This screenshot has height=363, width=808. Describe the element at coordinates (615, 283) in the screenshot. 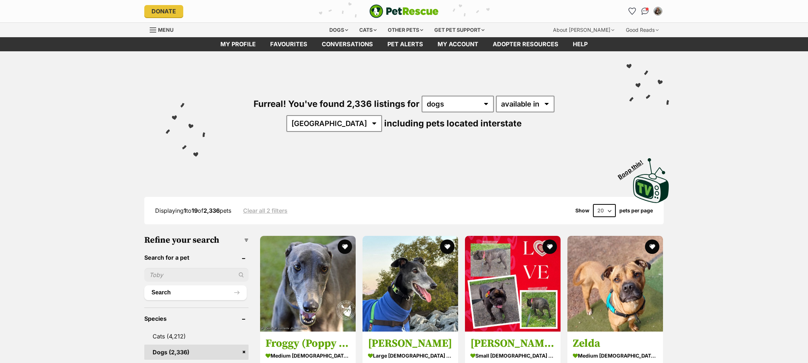

I see `img: Zelda - American Staffordshire Terrier Dog` at that location.